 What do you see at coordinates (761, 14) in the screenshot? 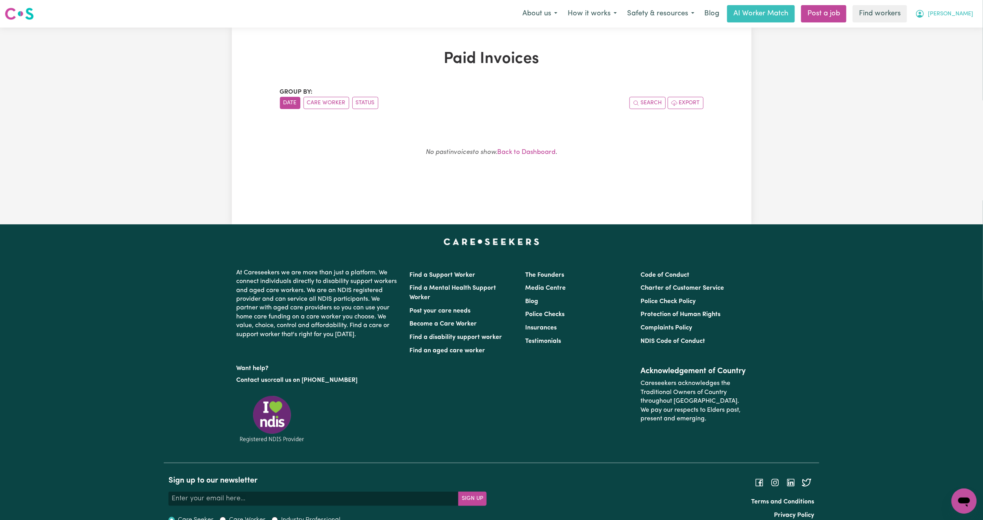
I see `a: AI Worker Match` at bounding box center [761, 14].